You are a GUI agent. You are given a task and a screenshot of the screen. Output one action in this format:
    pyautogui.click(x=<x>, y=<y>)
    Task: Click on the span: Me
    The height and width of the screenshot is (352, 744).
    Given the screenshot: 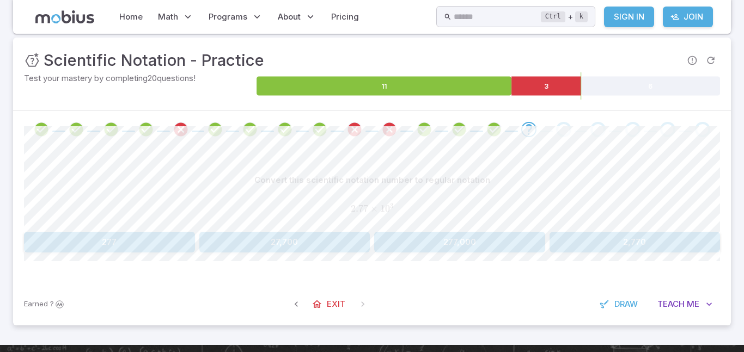 What is the action you would take?
    pyautogui.click(x=693, y=305)
    